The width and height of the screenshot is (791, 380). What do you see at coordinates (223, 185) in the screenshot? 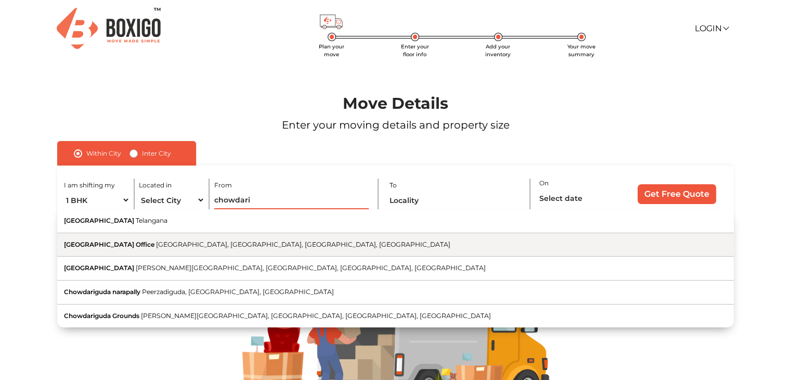
I see `label: From` at bounding box center [223, 185].